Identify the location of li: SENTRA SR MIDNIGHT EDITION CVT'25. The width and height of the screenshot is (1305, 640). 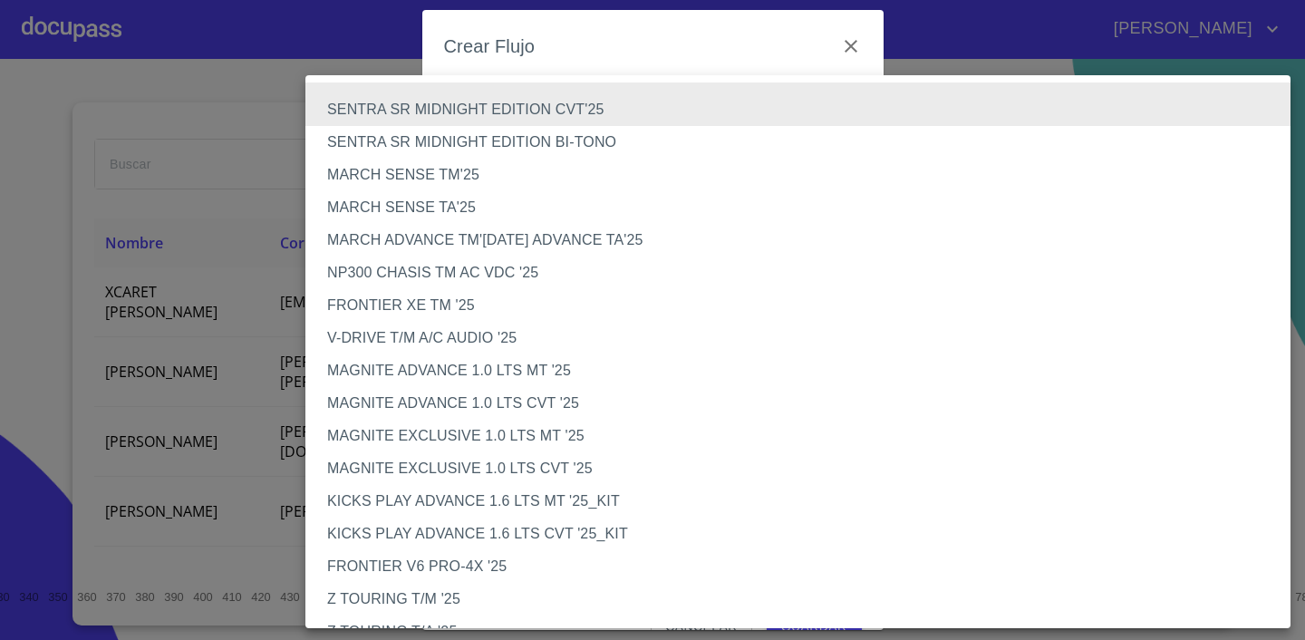
(797, 110).